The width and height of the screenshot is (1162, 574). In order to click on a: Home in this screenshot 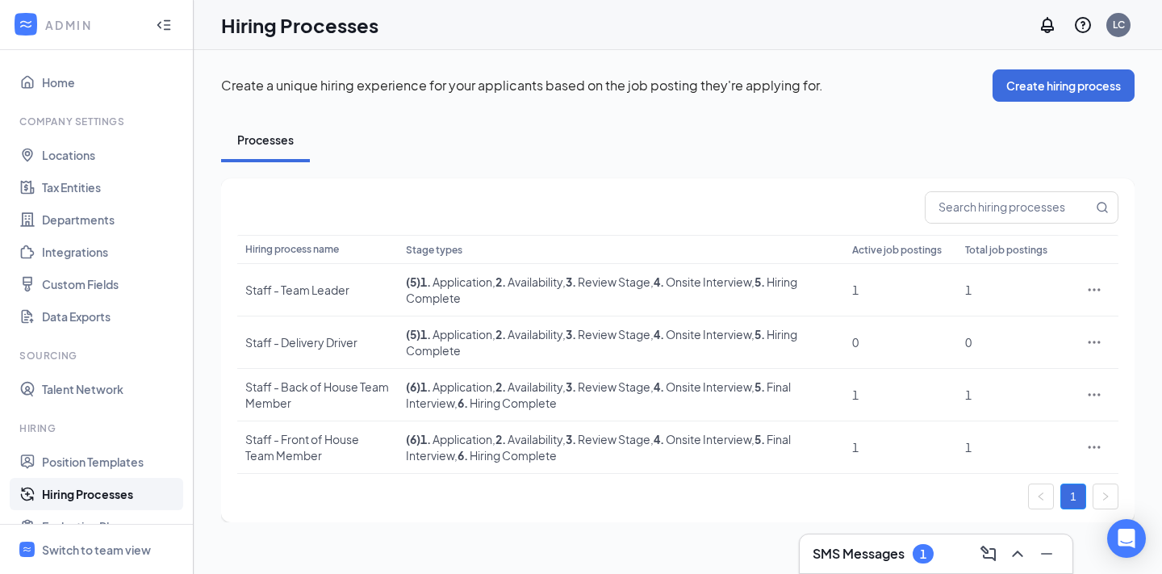, I will do `click(111, 82)`.